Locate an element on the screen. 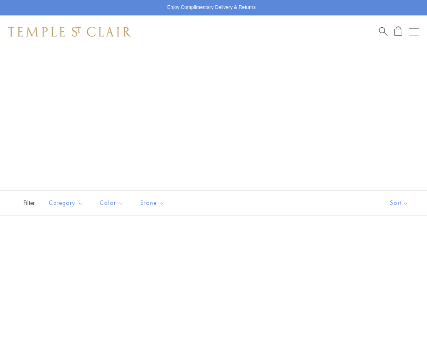  img: Temple St. Clair is located at coordinates (70, 32).